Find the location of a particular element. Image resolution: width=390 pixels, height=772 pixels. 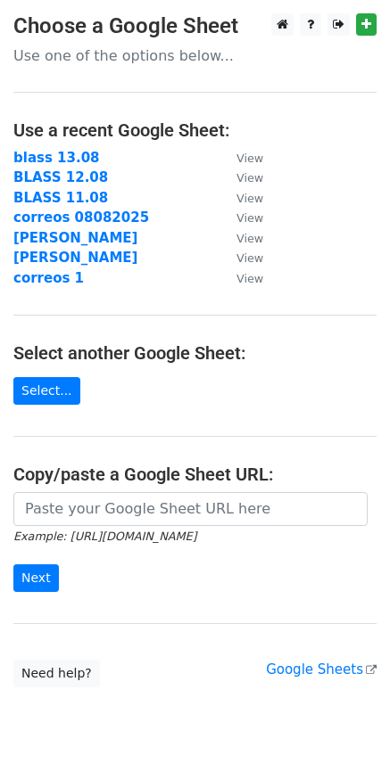

h4: Select another Google Sheet: is located at coordinates (194, 353).